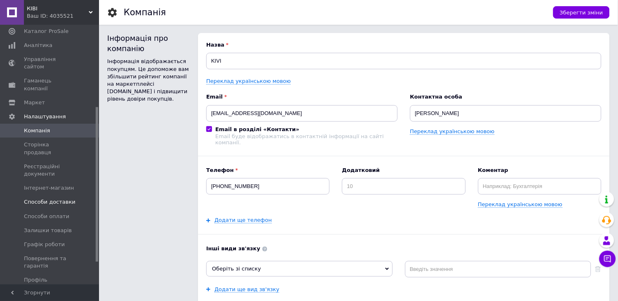 The image size is (618, 301). Describe the element at coordinates (46, 31) in the screenshot. I see `span: Каталог ProSale` at that location.